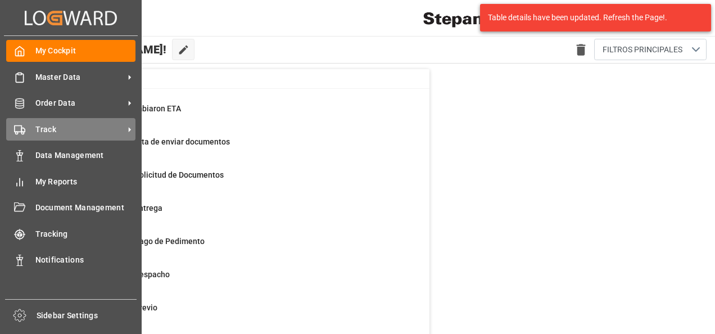 The width and height of the screenshot is (715, 334). Describe the element at coordinates (591, 17) in the screenshot. I see `div: Table details have been updated. Refresh the Page!.` at that location.